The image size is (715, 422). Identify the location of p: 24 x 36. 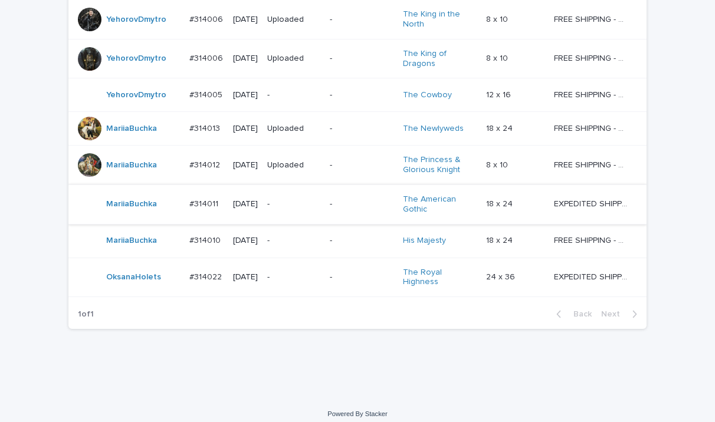
(501, 276).